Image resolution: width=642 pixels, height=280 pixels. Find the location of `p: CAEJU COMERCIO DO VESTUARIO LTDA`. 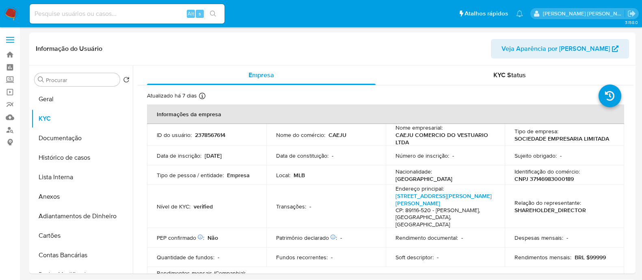

p: CAEJU COMERCIO DO VESTUARIO LTDA is located at coordinates (444, 138).